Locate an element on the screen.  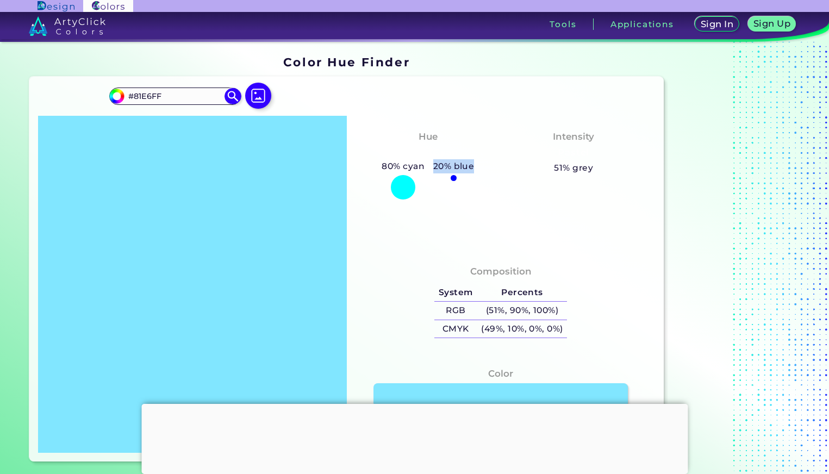
h4: Composition is located at coordinates (501, 271).